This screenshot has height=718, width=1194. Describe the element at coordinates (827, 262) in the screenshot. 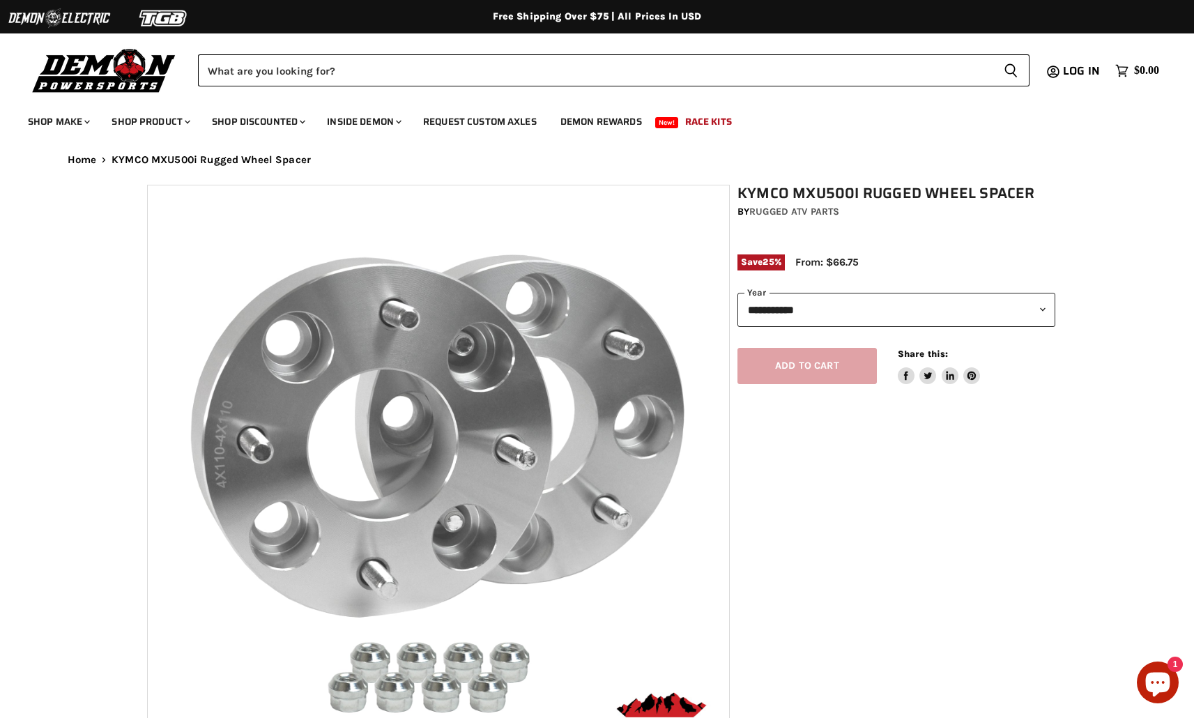

I see `span: From: $66.75` at that location.